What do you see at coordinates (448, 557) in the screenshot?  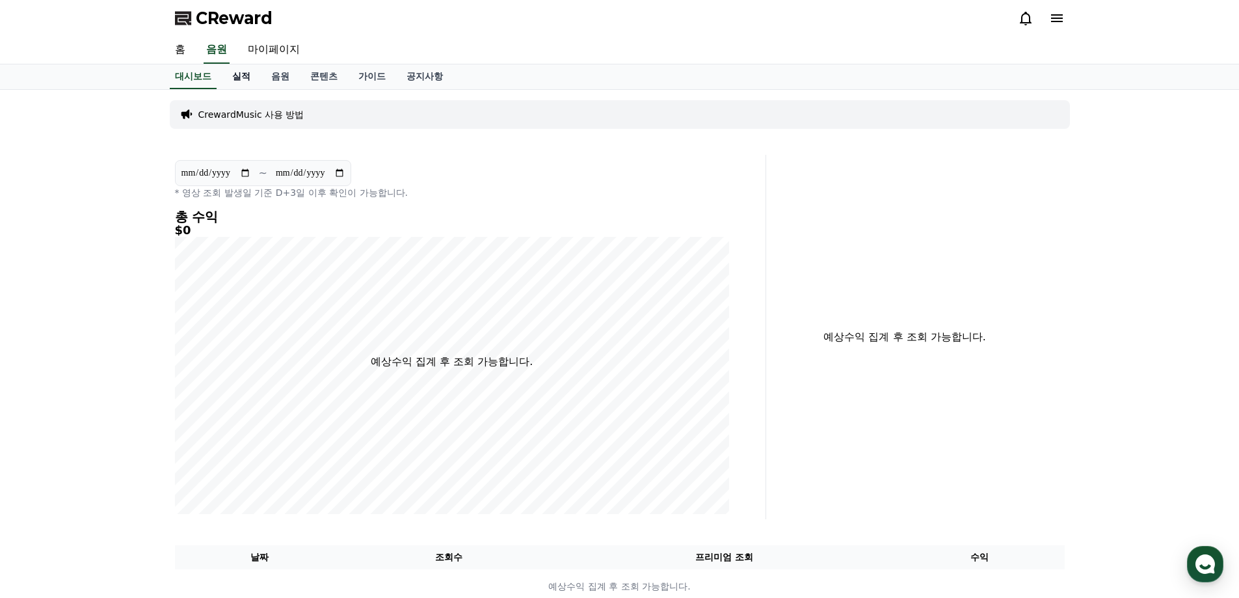 I see `th: 조회수` at bounding box center [448, 557].